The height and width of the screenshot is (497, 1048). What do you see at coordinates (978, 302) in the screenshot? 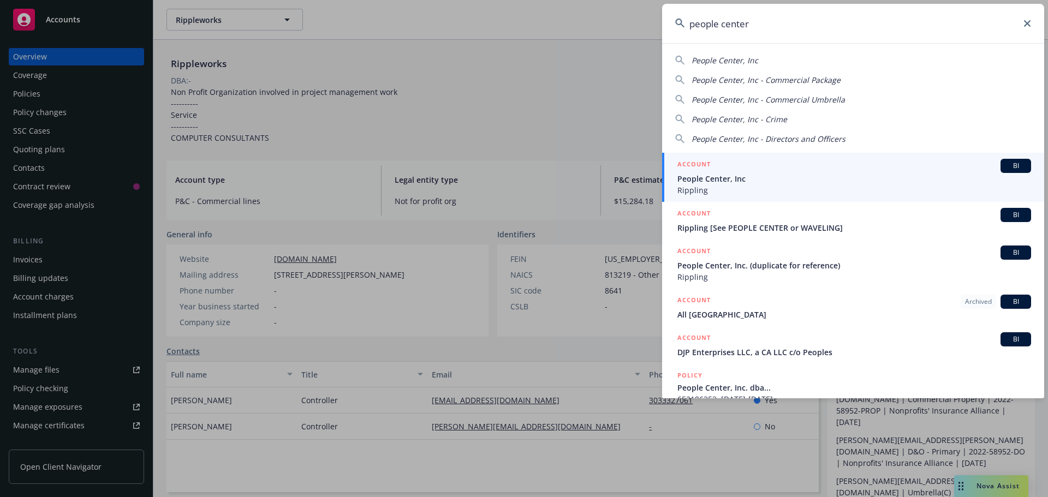
I see `span: Archived` at bounding box center [978, 302].